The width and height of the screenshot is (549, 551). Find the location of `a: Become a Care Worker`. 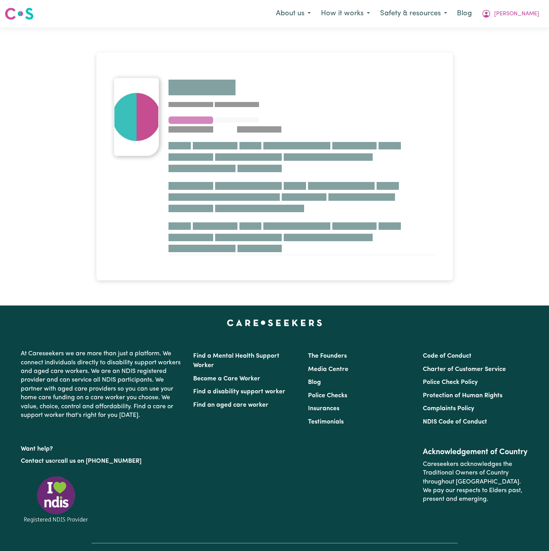

a: Become a Care Worker is located at coordinates (227, 379).